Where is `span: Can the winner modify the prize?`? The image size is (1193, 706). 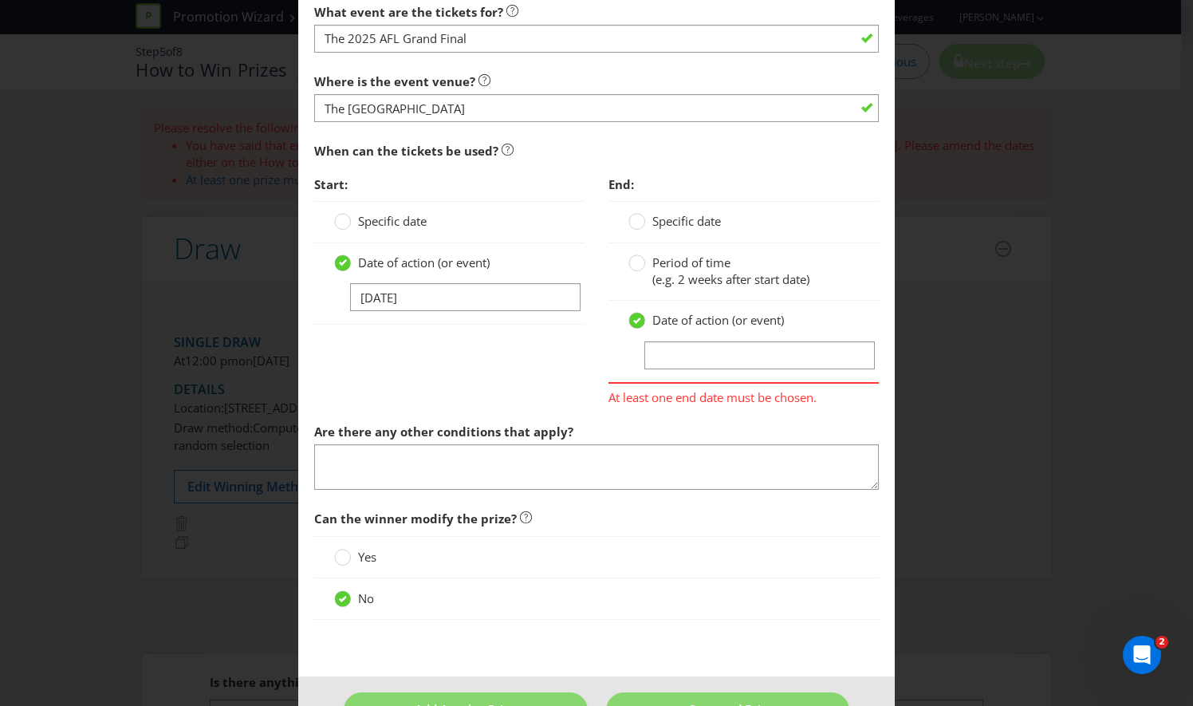 span: Can the winner modify the prize? is located at coordinates (415, 518).